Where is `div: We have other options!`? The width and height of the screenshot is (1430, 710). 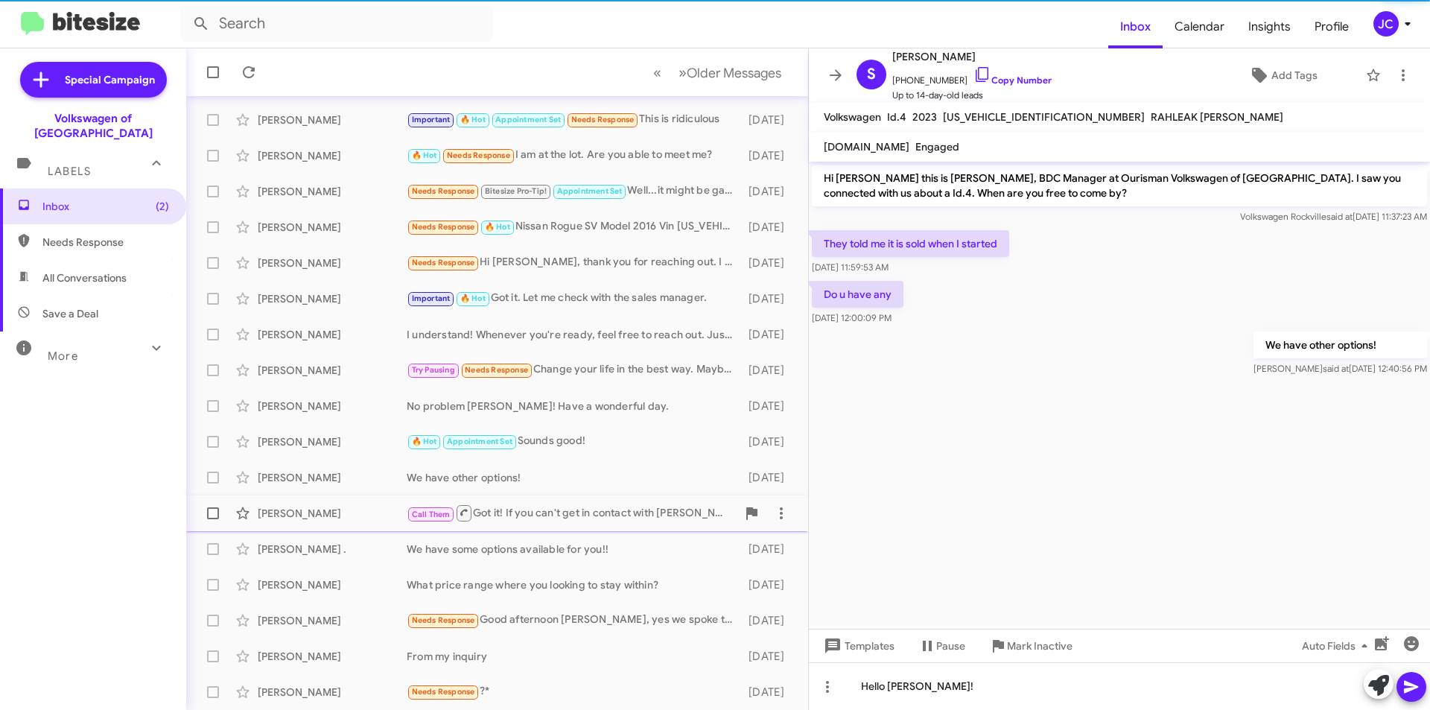 div: We have other options! is located at coordinates (573, 477).